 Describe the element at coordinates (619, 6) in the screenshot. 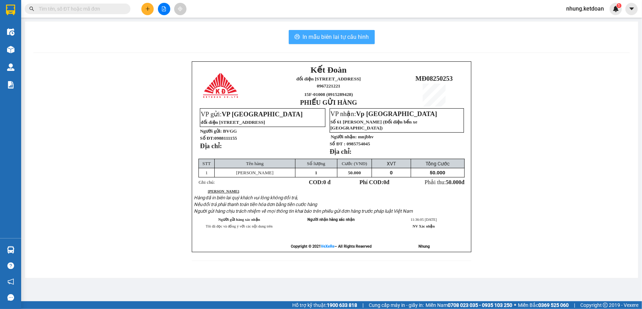

I see `sup: 1` at that location.